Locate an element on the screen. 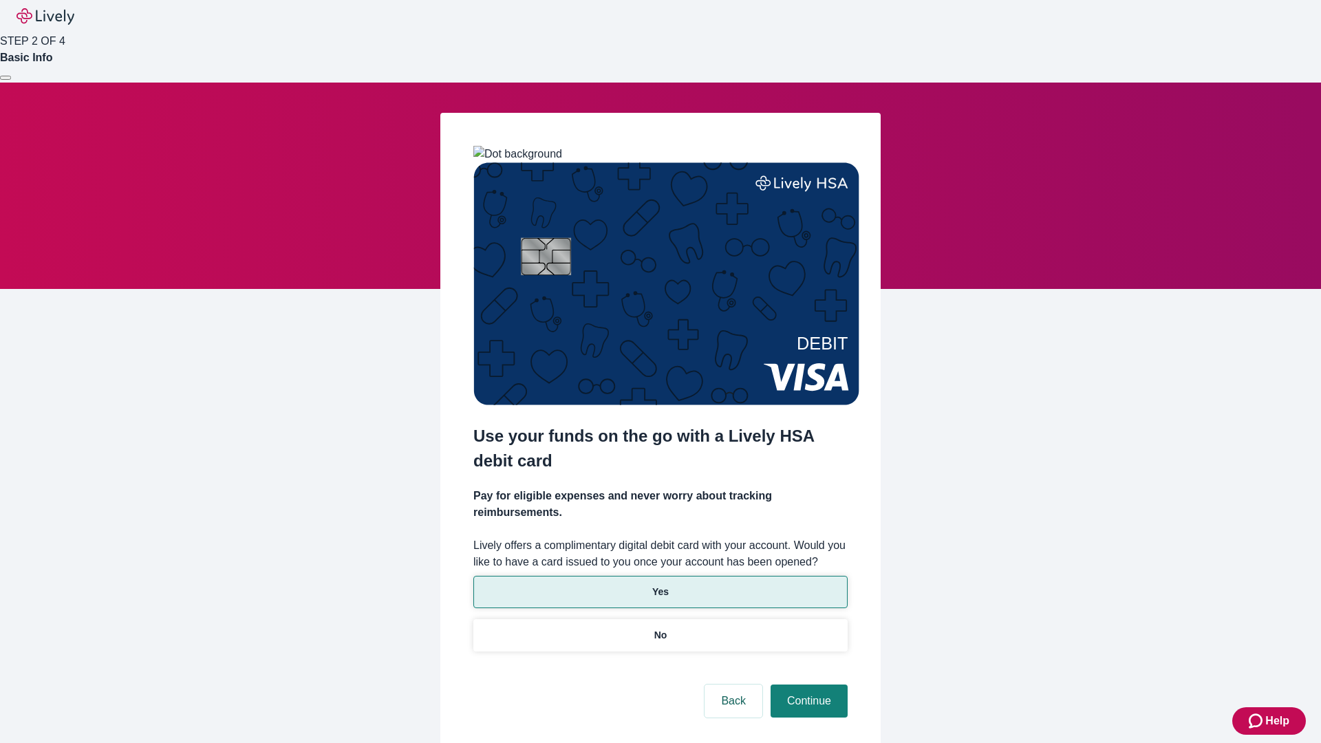  p: Yes is located at coordinates (661, 592).